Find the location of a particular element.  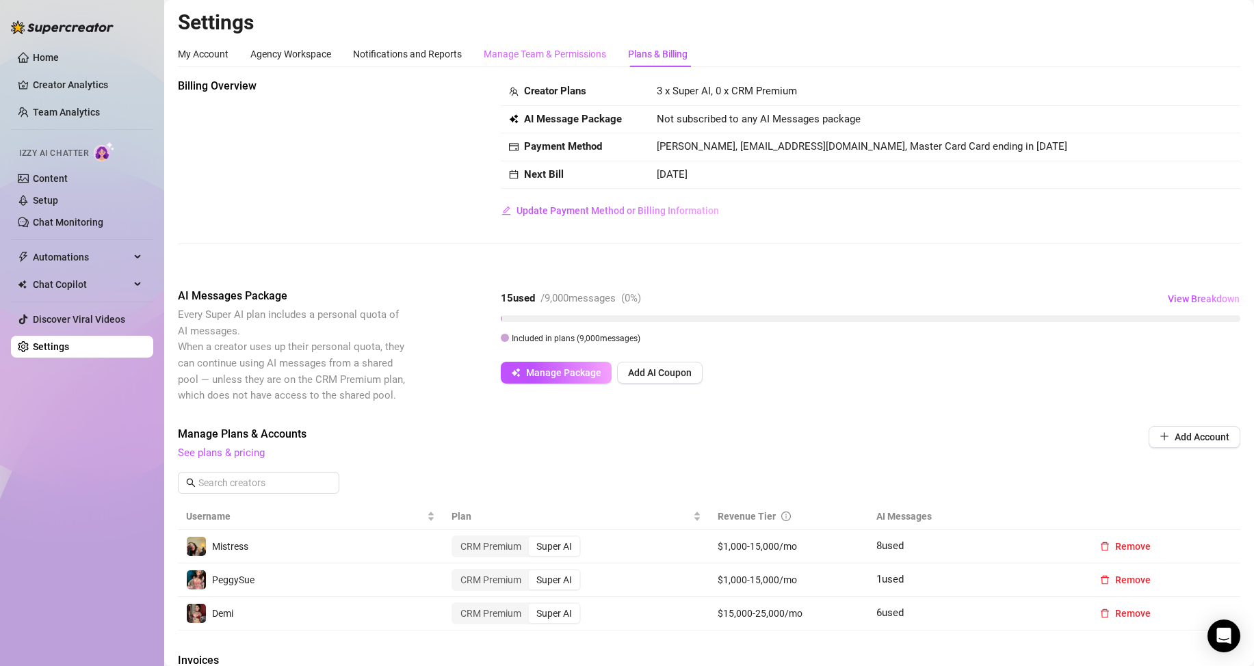

span: / 9,000 messages is located at coordinates (578, 298).